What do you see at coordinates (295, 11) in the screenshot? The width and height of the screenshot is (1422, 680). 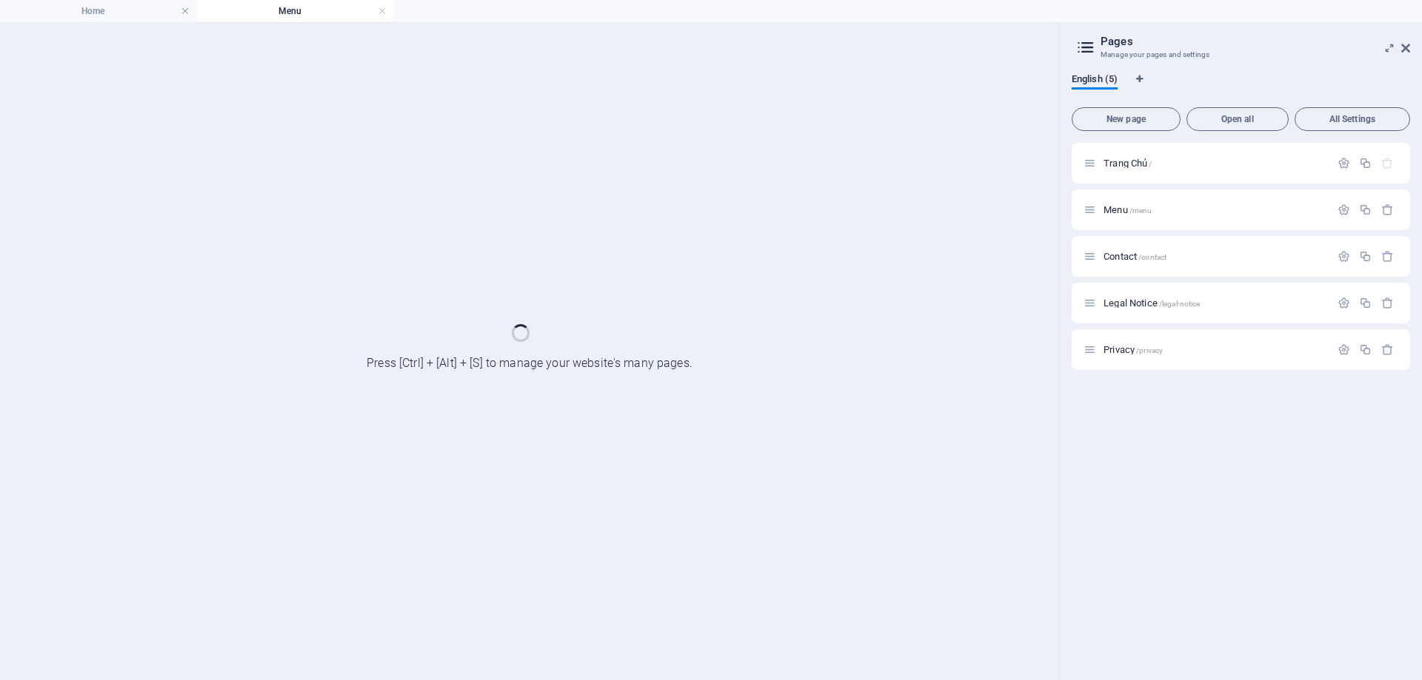 I see `h4: Menu` at bounding box center [295, 11].